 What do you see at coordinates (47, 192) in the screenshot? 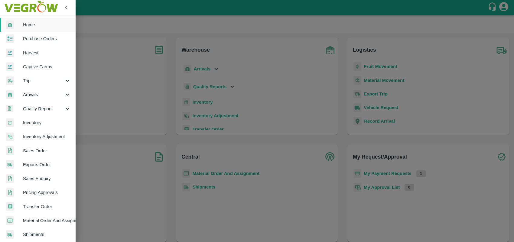
I see `span: Pricing Approvals` at bounding box center [47, 192].